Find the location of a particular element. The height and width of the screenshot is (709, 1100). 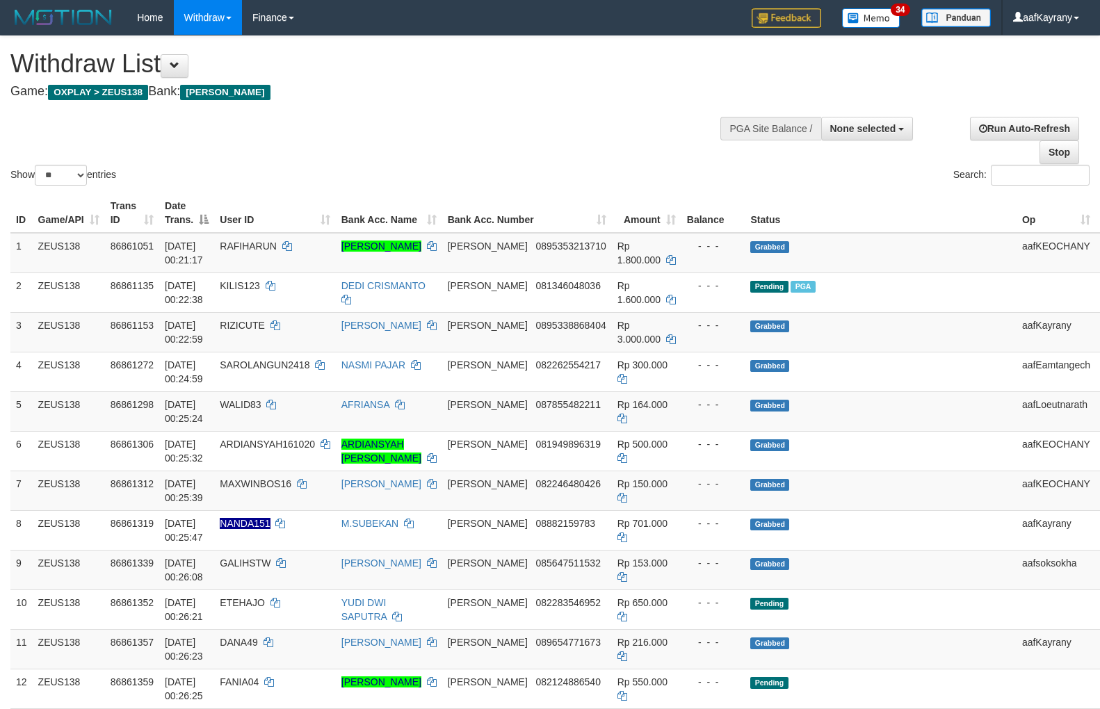

th: Balance is located at coordinates (713, 213).